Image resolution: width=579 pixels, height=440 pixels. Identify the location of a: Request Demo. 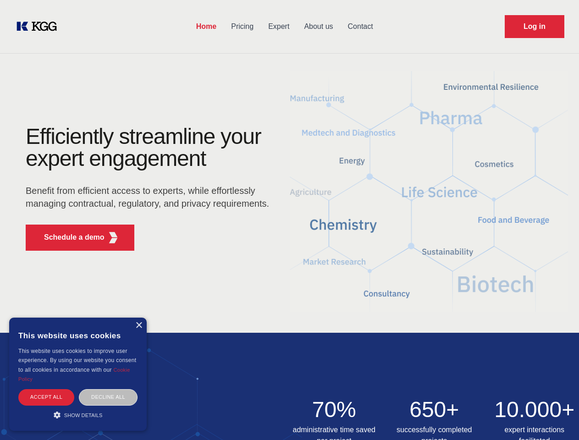
(535, 27).